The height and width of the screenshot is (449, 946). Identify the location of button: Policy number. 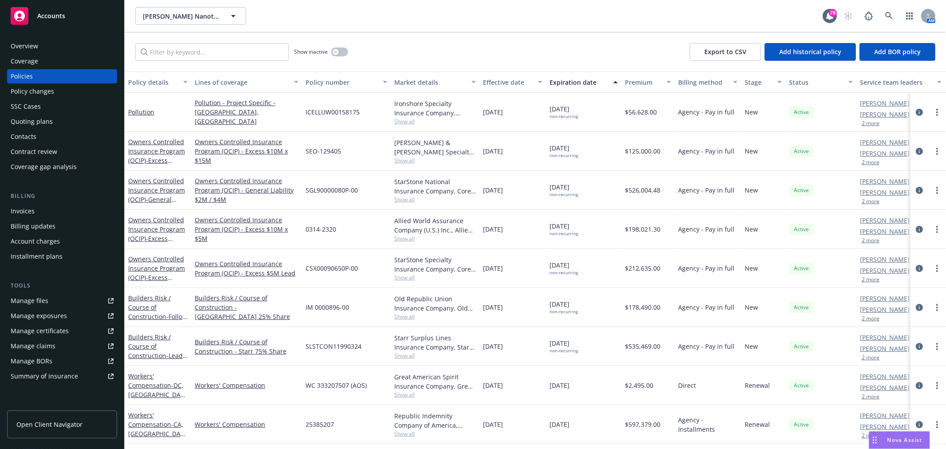
(346, 82).